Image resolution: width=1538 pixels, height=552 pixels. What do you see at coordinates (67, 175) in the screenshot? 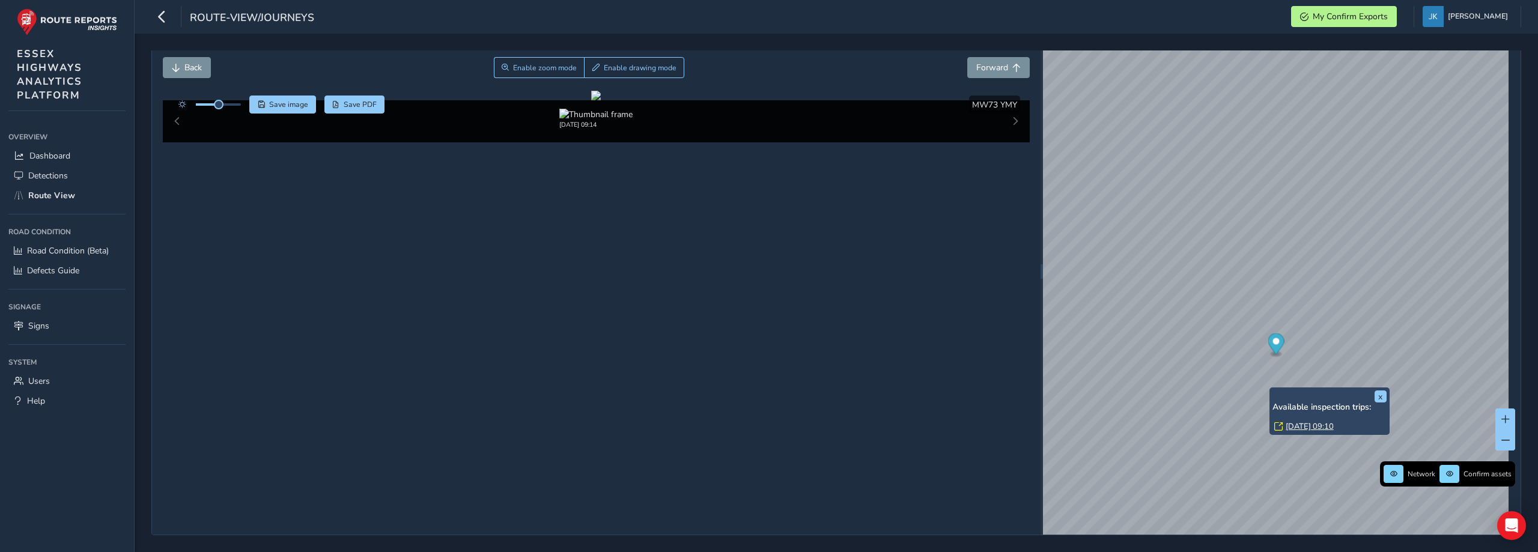
I see `a: Detections` at bounding box center [67, 175].